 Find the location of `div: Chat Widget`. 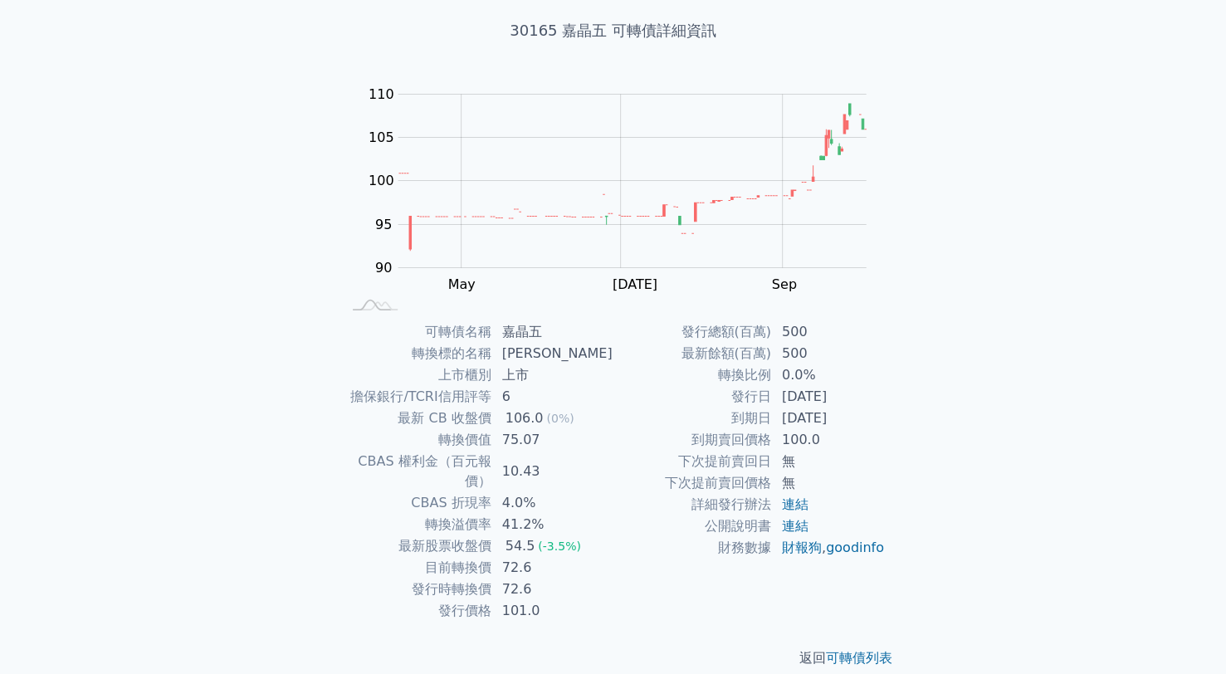

div: Chat Widget is located at coordinates (1185, 634).